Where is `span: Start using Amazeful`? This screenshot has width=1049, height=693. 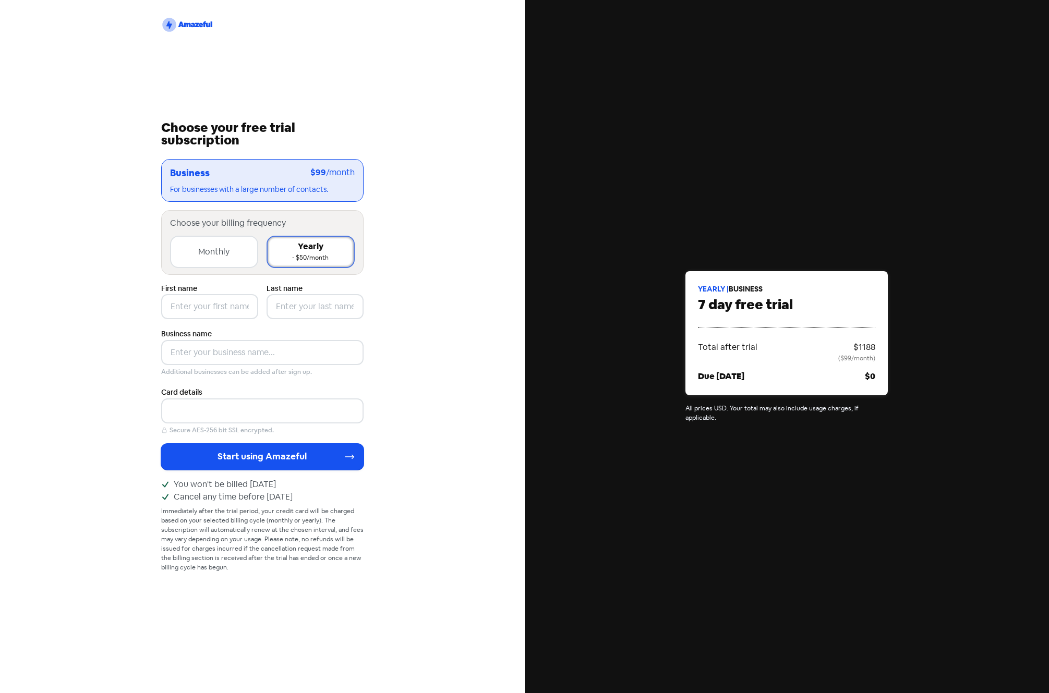
span: Start using Amazeful is located at coordinates (262, 457).